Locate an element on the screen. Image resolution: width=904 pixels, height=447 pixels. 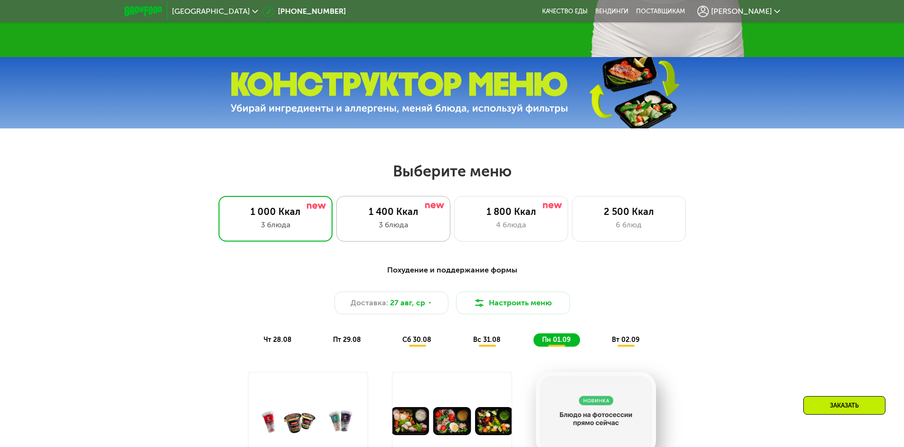
span: Доставка: is located at coordinates (369, 303).